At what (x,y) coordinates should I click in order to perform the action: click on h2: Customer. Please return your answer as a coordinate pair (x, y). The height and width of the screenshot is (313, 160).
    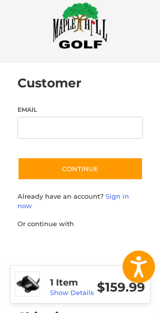
    Looking at the image, I should click on (49, 83).